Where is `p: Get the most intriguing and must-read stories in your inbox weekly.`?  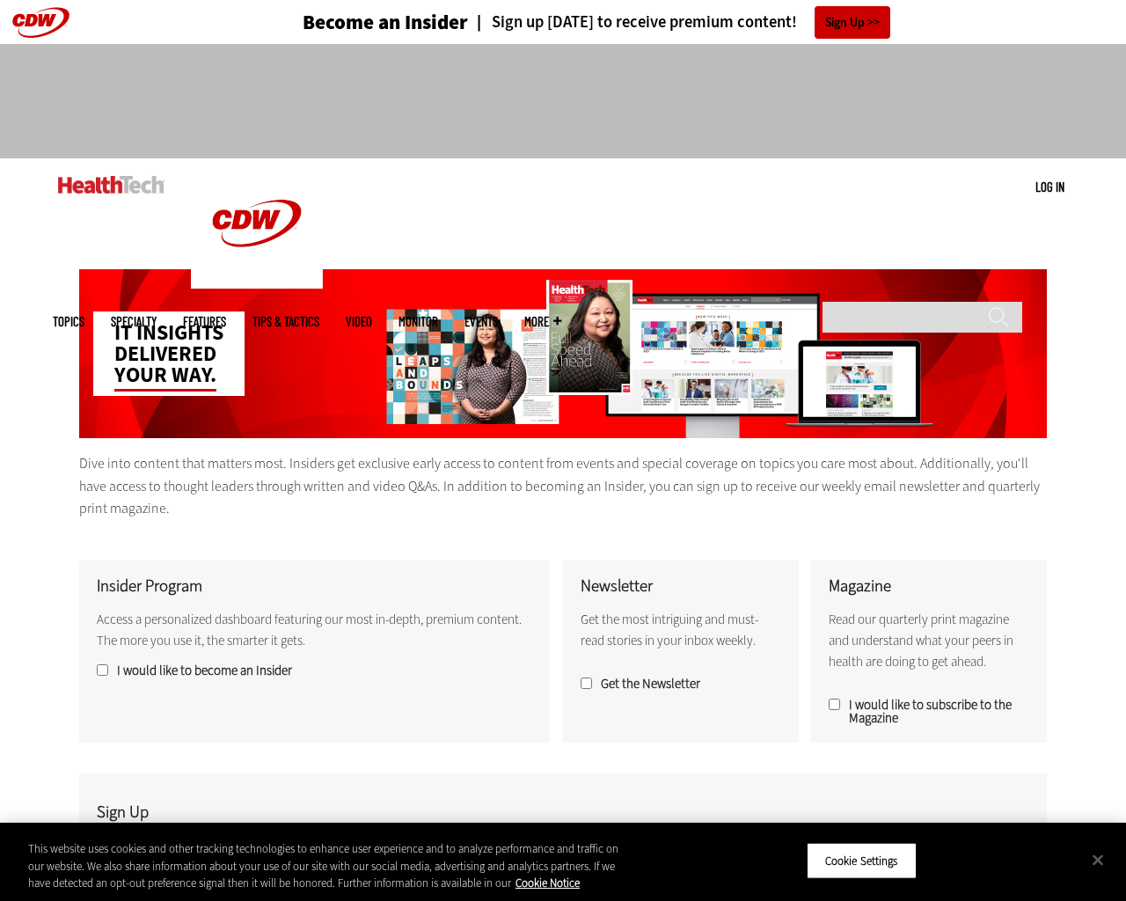 p: Get the most intriguing and must-read stories in your inbox weekly. is located at coordinates (681, 630).